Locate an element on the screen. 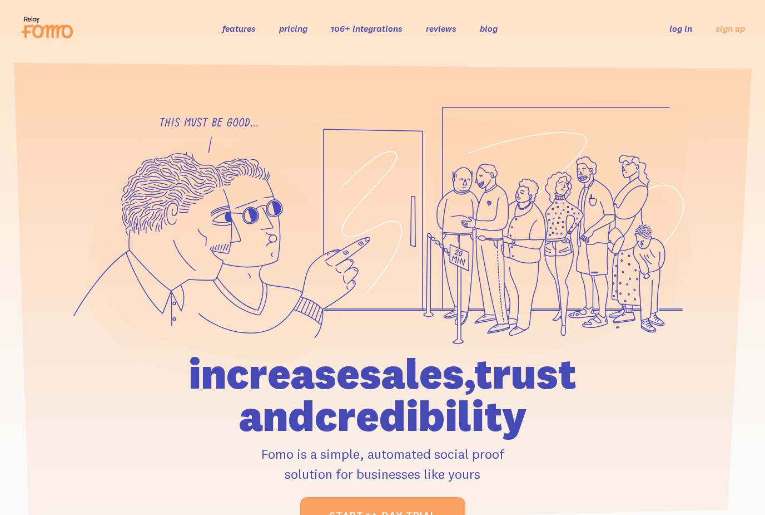 The width and height of the screenshot is (765, 515). a: features is located at coordinates (239, 28).